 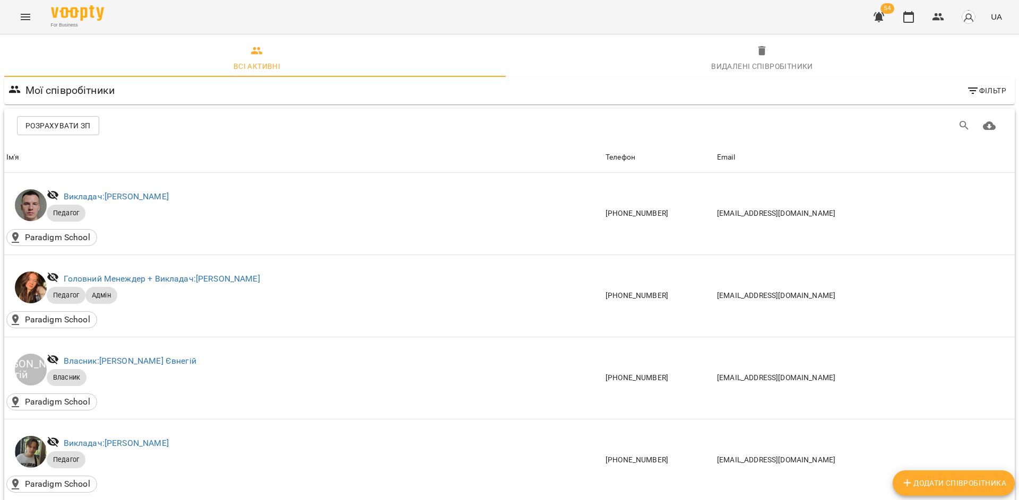 I want to click on div: Email, so click(x=726, y=158).